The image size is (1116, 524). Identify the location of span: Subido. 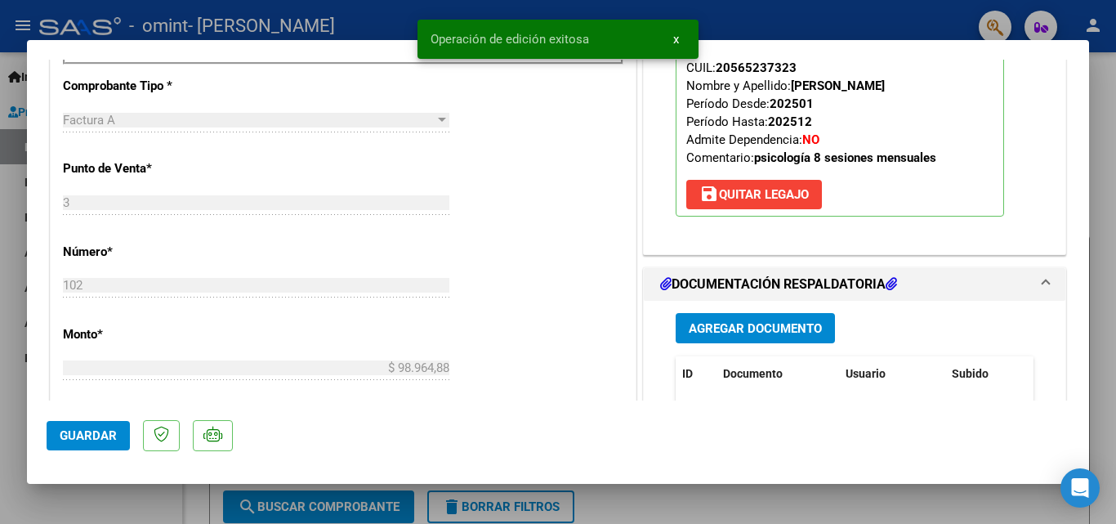
(970, 373).